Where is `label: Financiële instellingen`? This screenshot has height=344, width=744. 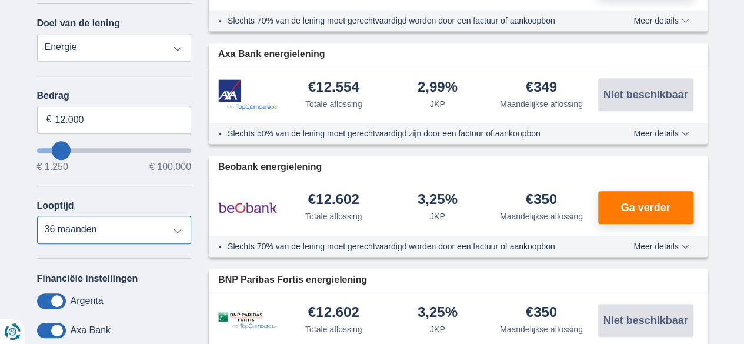 label: Financiële instellingen is located at coordinates (88, 279).